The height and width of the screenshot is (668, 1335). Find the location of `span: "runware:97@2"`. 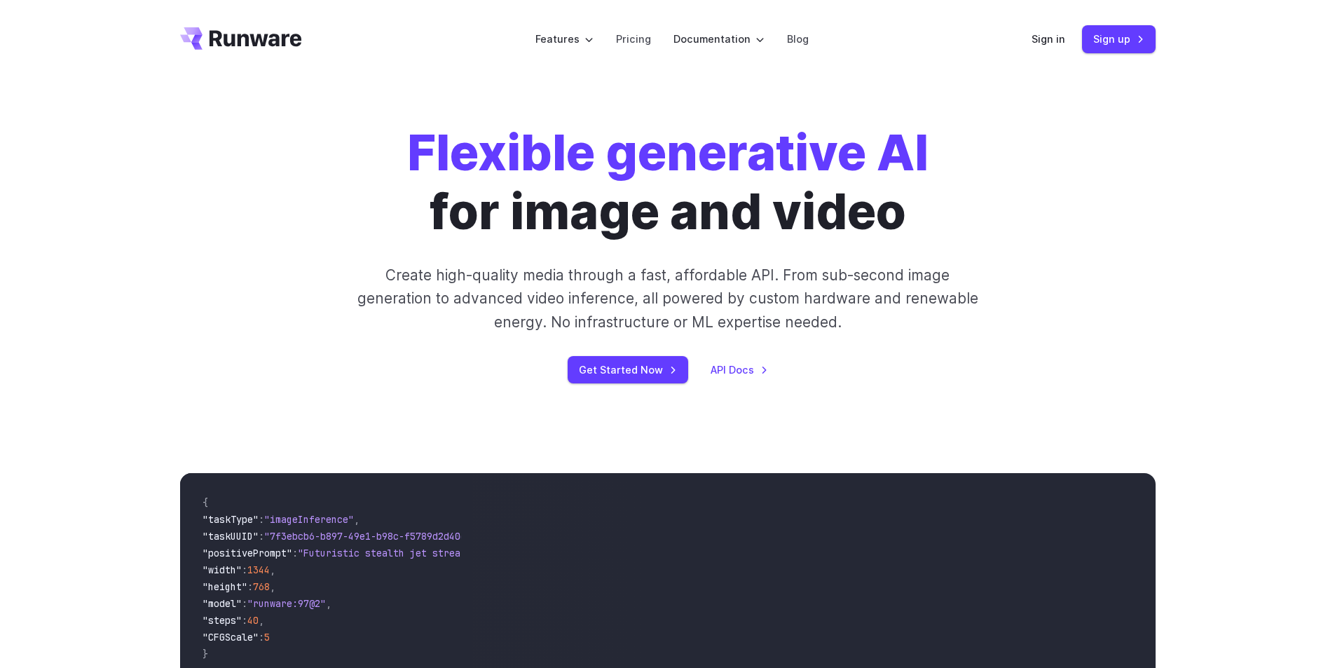

span: "runware:97@2" is located at coordinates (287, 603).